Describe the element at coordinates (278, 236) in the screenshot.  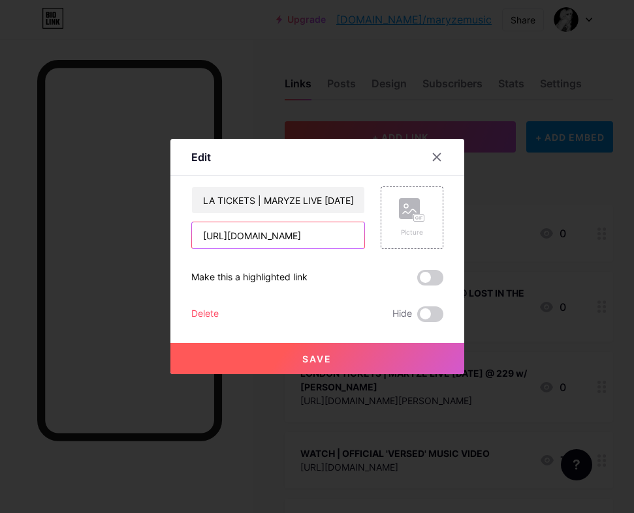
I see `input: URL` at that location.